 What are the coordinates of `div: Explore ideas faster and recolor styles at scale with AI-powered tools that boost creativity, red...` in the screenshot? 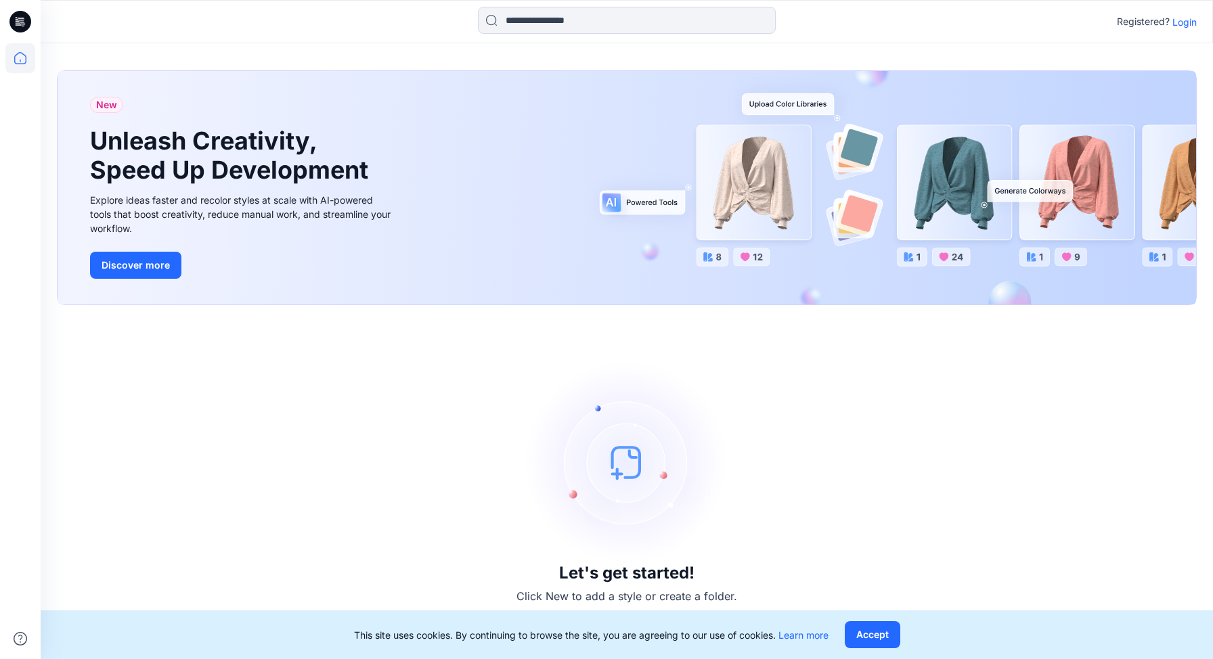 It's located at (242, 214).